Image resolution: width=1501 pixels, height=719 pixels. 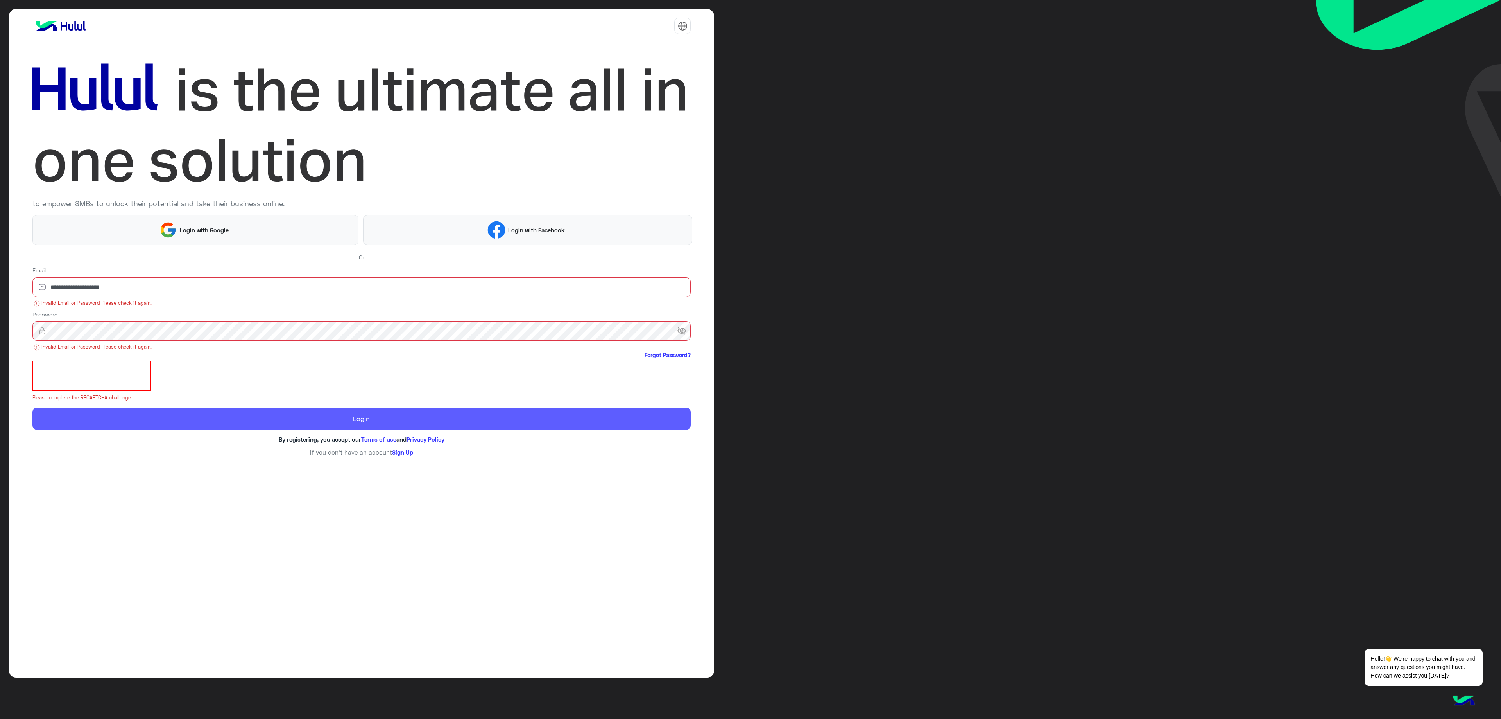 What do you see at coordinates (684, 331) in the screenshot?
I see `span: visibility_off` at bounding box center [684, 331].